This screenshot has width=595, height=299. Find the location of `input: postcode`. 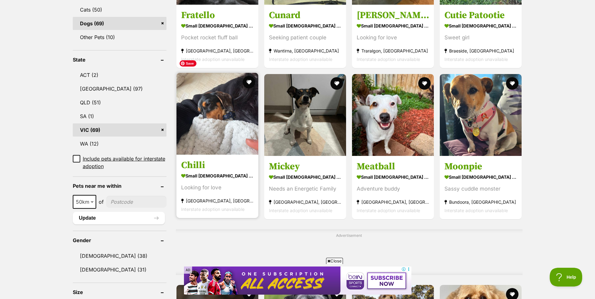

input: postcode is located at coordinates (136, 202).